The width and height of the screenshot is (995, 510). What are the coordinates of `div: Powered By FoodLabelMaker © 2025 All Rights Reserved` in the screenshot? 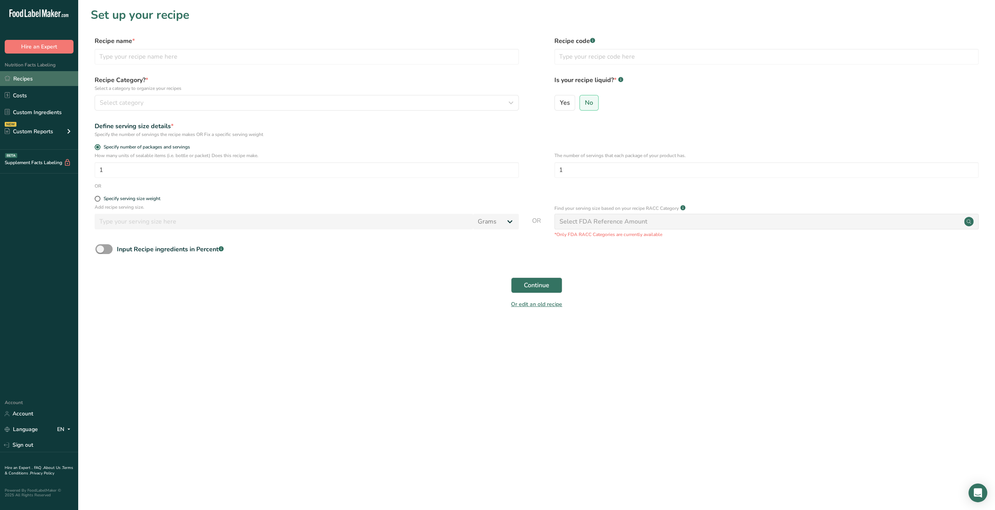 It's located at (39, 493).